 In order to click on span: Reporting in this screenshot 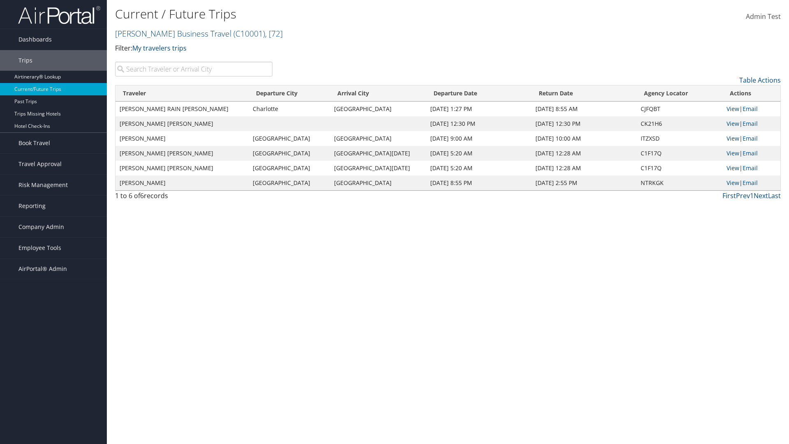, I will do `click(32, 206)`.